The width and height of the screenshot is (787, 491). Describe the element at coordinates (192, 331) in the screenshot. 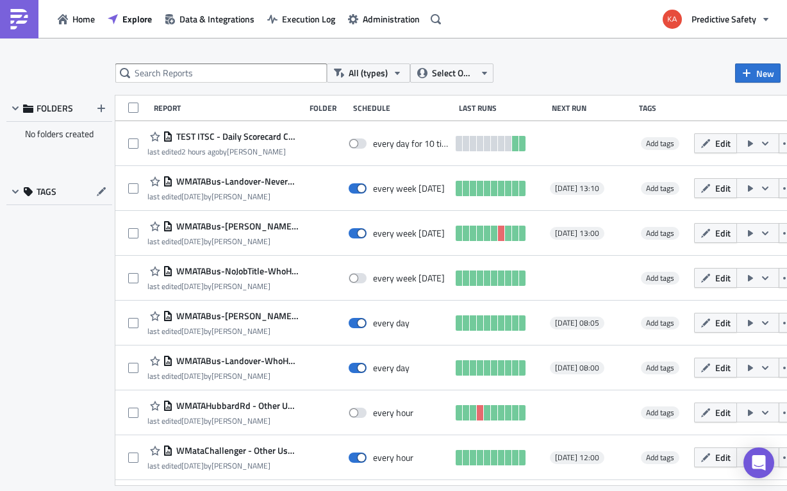

I see `time: 2025-08-06T19:50:10Z` at that location.